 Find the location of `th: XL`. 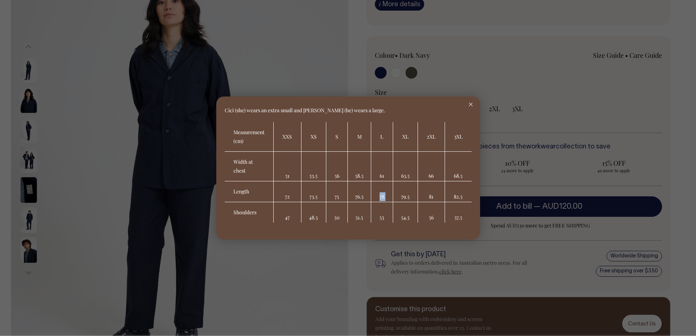

th: XL is located at coordinates (405, 137).